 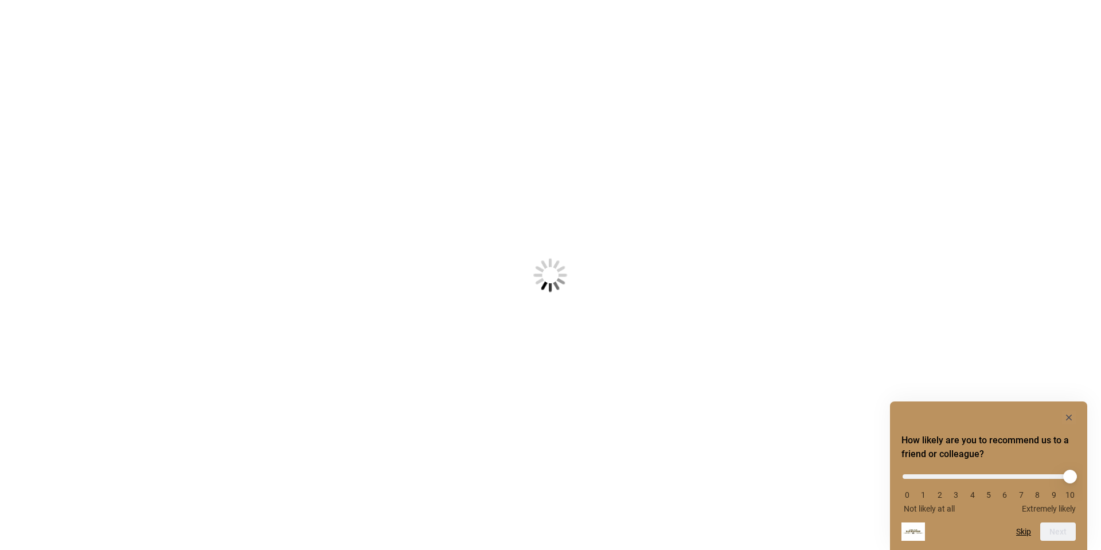 What do you see at coordinates (1021, 495) in the screenshot?
I see `li: 7` at bounding box center [1021, 495].